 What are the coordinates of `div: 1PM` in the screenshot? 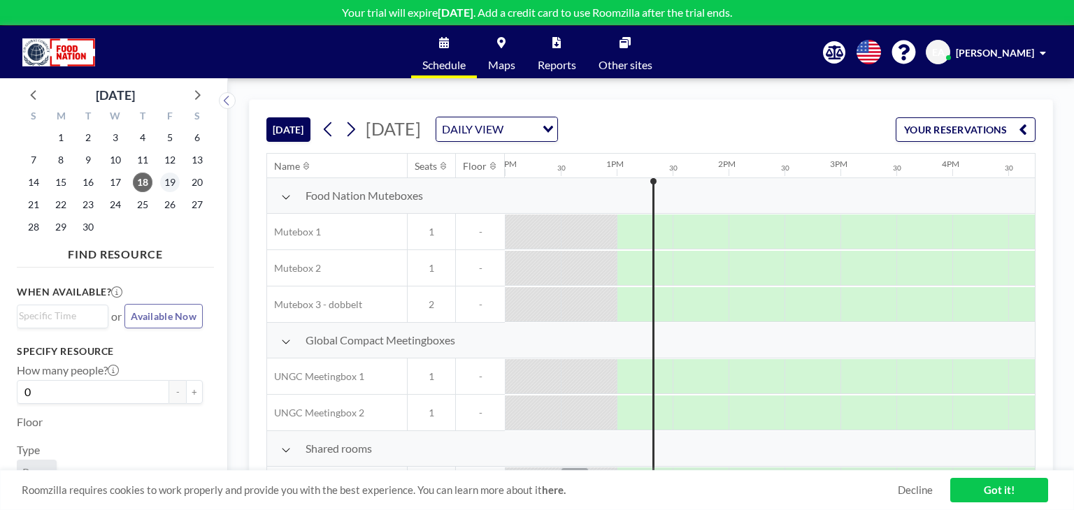 It's located at (614, 164).